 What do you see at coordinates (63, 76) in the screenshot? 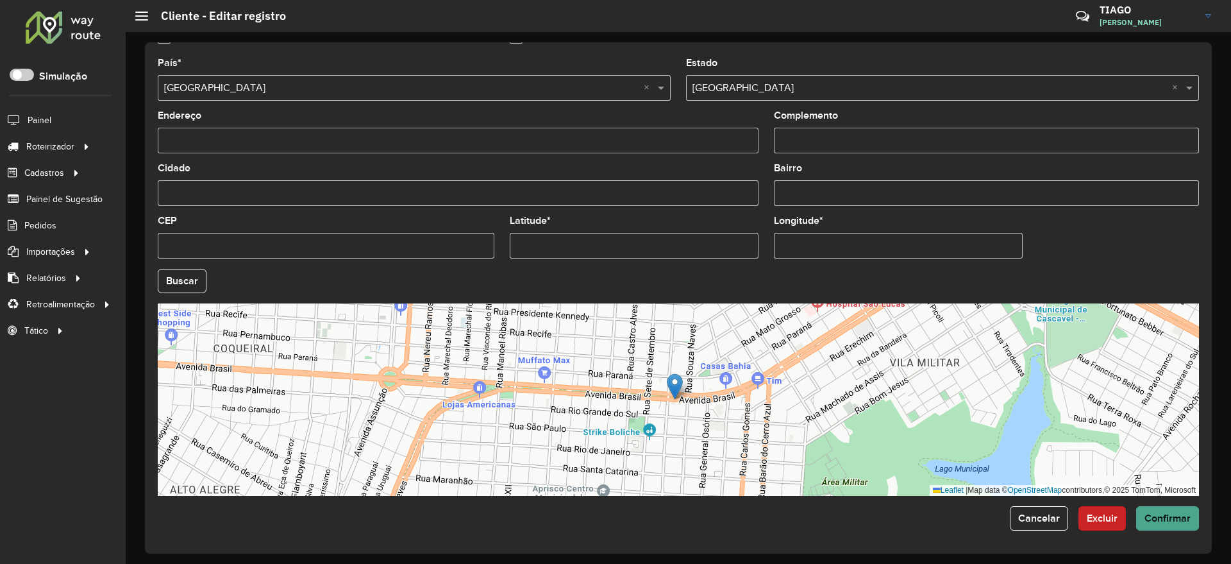
I see `label: Simulação` at bounding box center [63, 76].